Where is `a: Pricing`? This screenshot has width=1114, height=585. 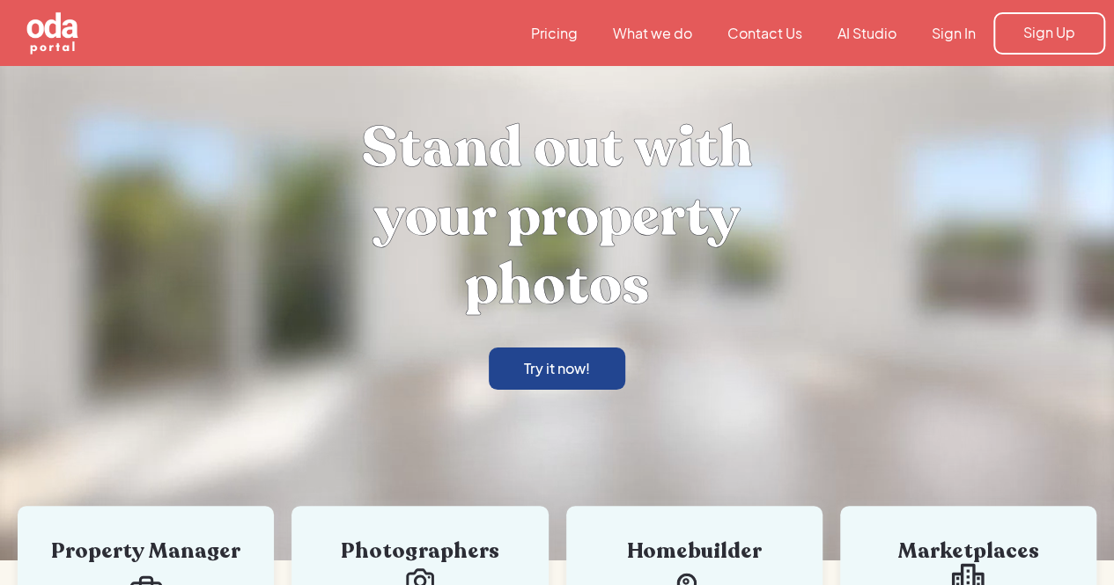
a: Pricing is located at coordinates (554, 33).